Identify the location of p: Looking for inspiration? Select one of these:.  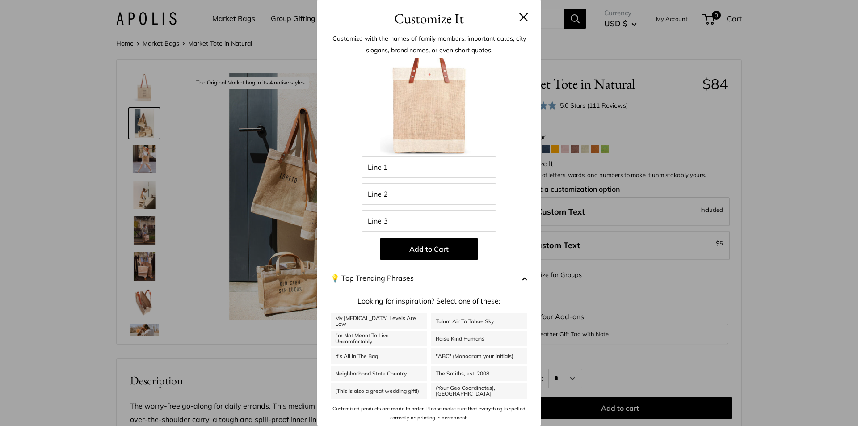
(429, 301).